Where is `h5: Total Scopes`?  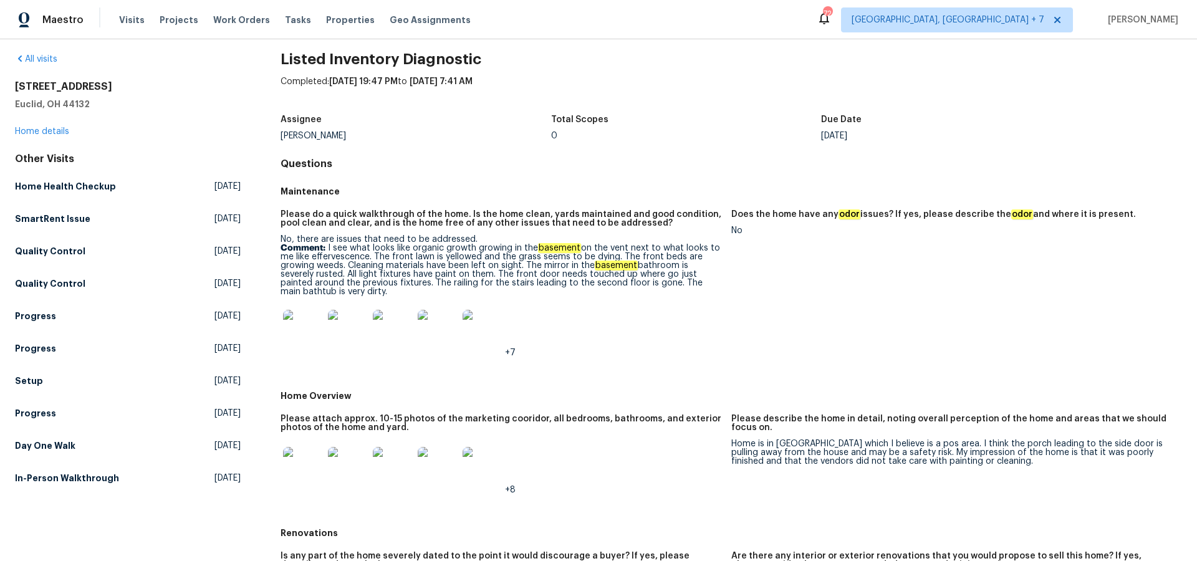
h5: Total Scopes is located at coordinates (580, 120).